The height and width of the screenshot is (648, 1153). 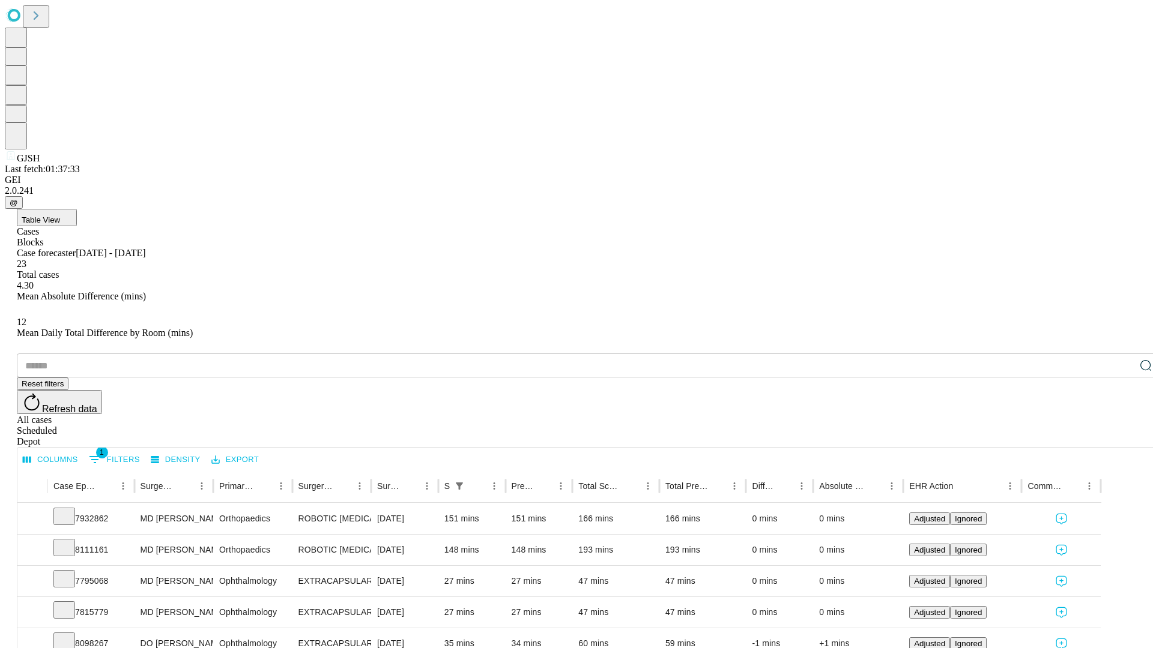 What do you see at coordinates (252, 550) in the screenshot?
I see `div: Orthopaedics` at bounding box center [252, 550].